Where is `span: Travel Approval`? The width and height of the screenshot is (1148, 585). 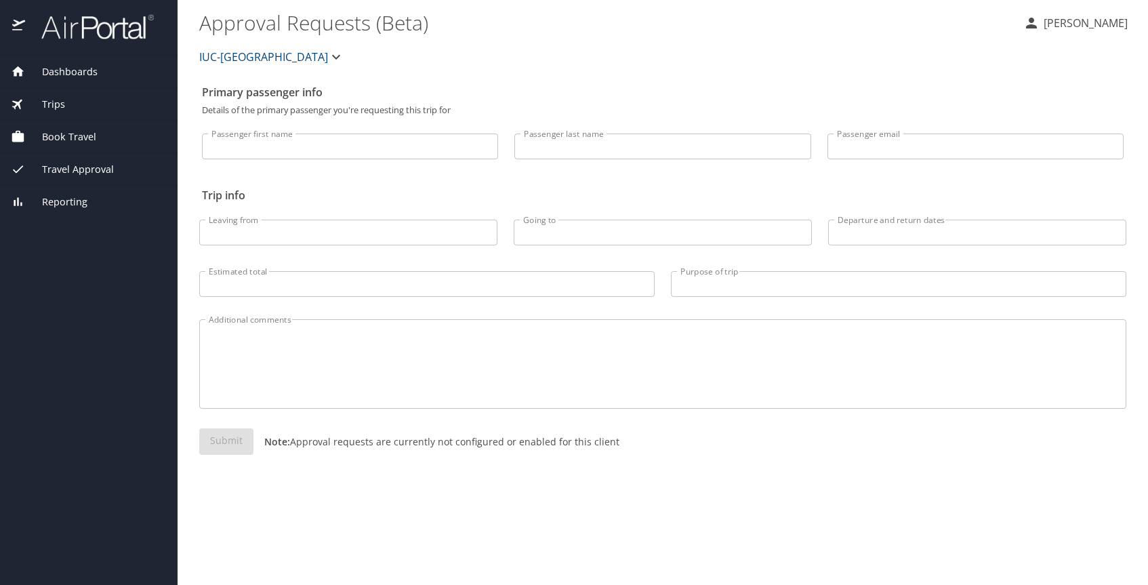
span: Travel Approval is located at coordinates (69, 169).